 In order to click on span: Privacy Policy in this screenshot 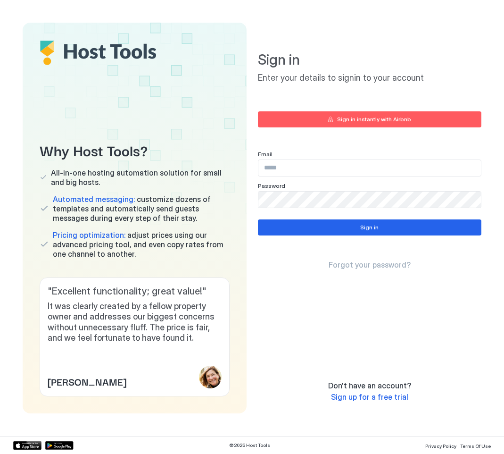, I will do `click(441, 446)`.